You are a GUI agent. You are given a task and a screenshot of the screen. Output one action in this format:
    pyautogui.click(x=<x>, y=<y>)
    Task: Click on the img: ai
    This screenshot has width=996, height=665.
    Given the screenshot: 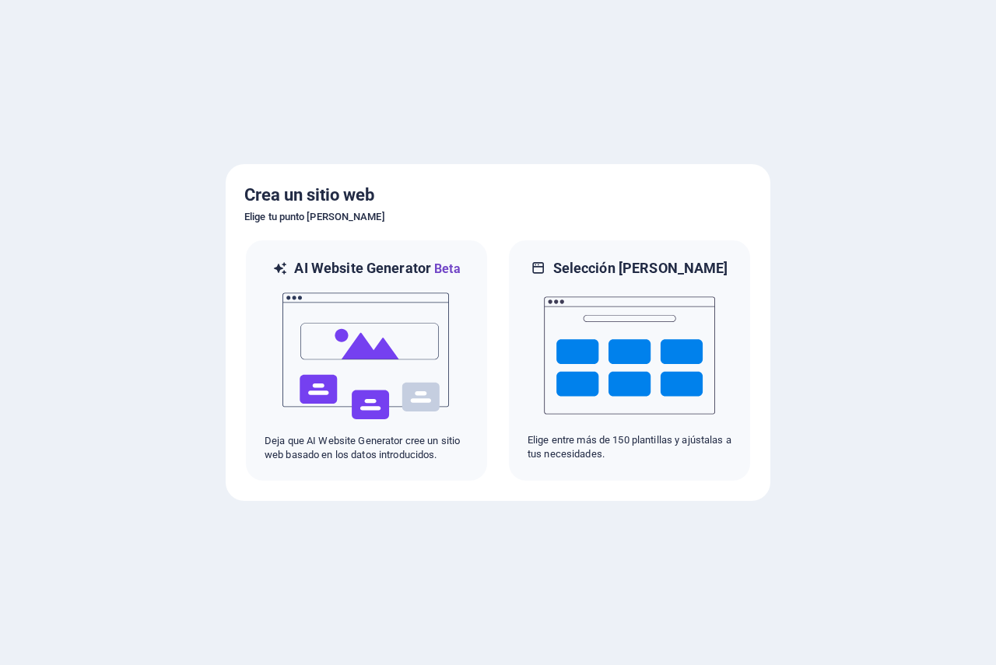 What is the action you would take?
    pyautogui.click(x=366, y=356)
    